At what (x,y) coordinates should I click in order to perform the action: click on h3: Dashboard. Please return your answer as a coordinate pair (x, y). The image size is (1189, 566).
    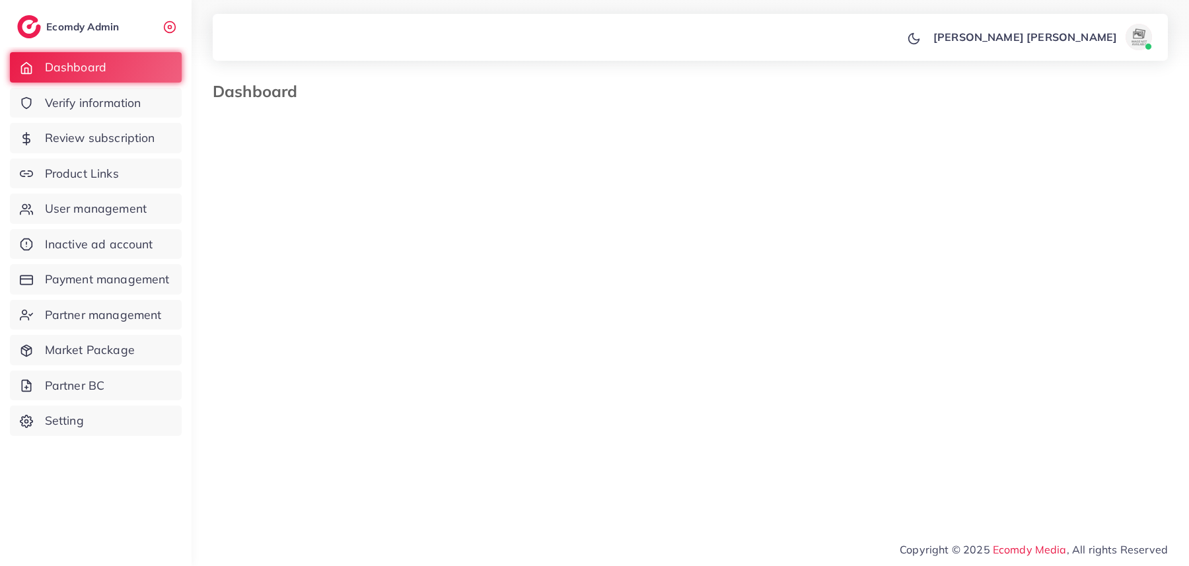
    Looking at the image, I should click on (260, 91).